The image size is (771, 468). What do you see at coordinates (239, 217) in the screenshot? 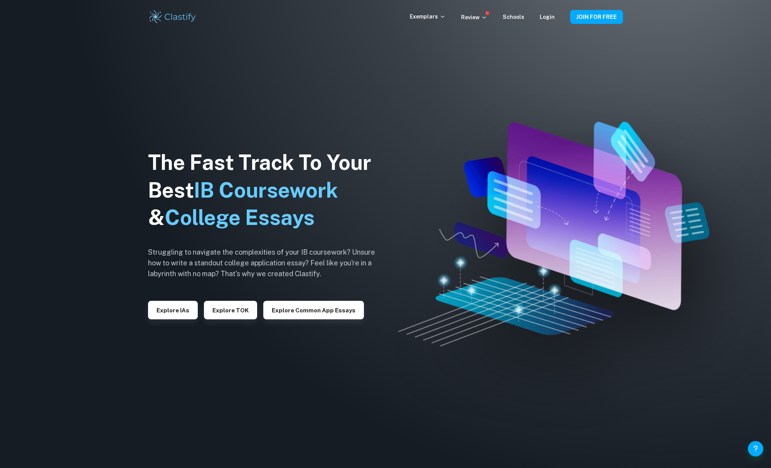
I see `span: College Essays` at bounding box center [239, 217].